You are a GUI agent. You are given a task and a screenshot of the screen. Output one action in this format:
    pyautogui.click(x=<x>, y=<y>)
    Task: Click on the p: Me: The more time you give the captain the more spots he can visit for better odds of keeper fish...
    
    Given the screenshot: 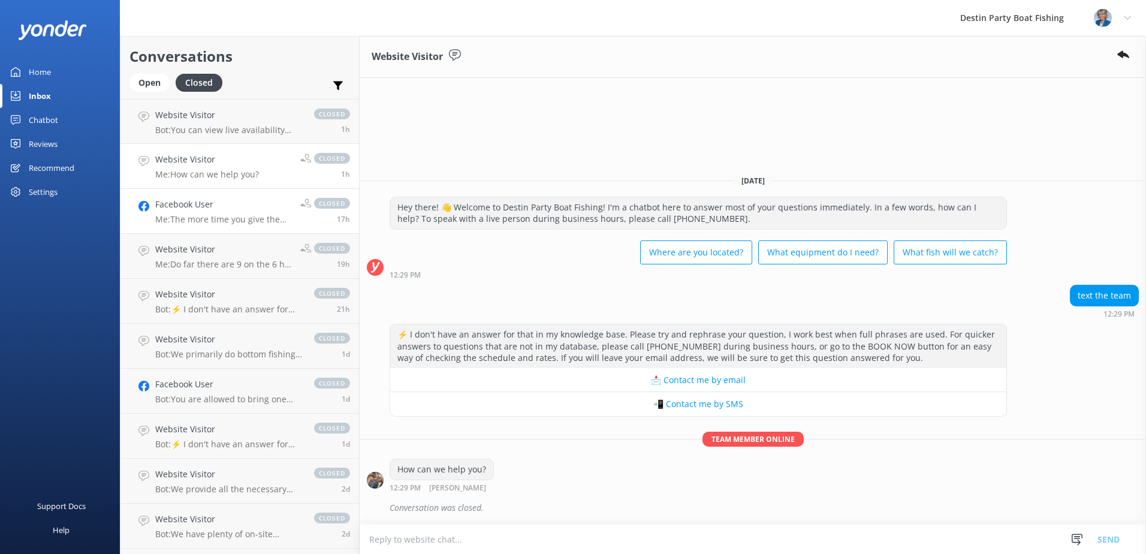 What is the action you would take?
    pyautogui.click(x=223, y=219)
    